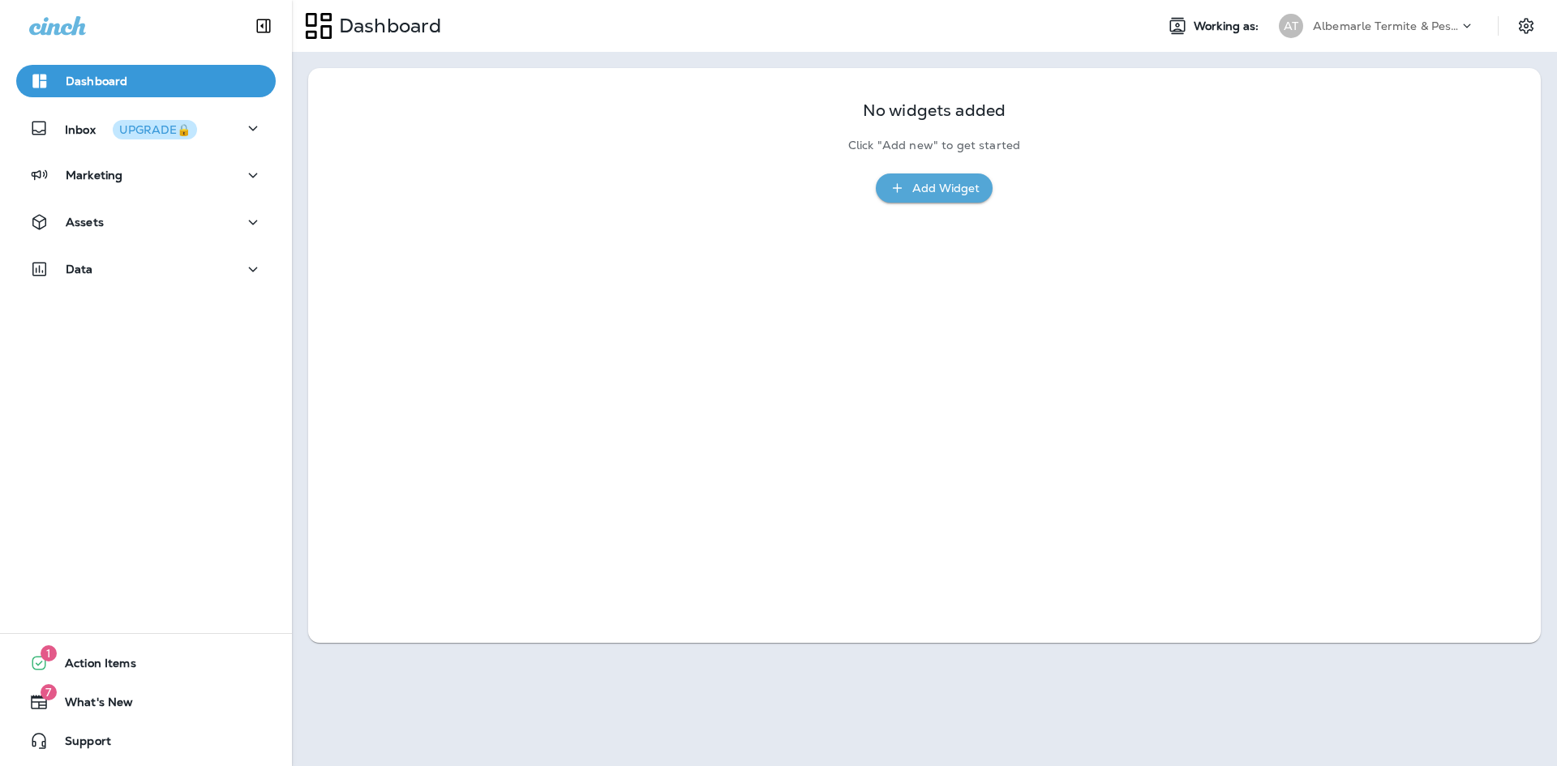 The height and width of the screenshot is (766, 1557). Describe the element at coordinates (934, 110) in the screenshot. I see `p: No widgets added` at that location.